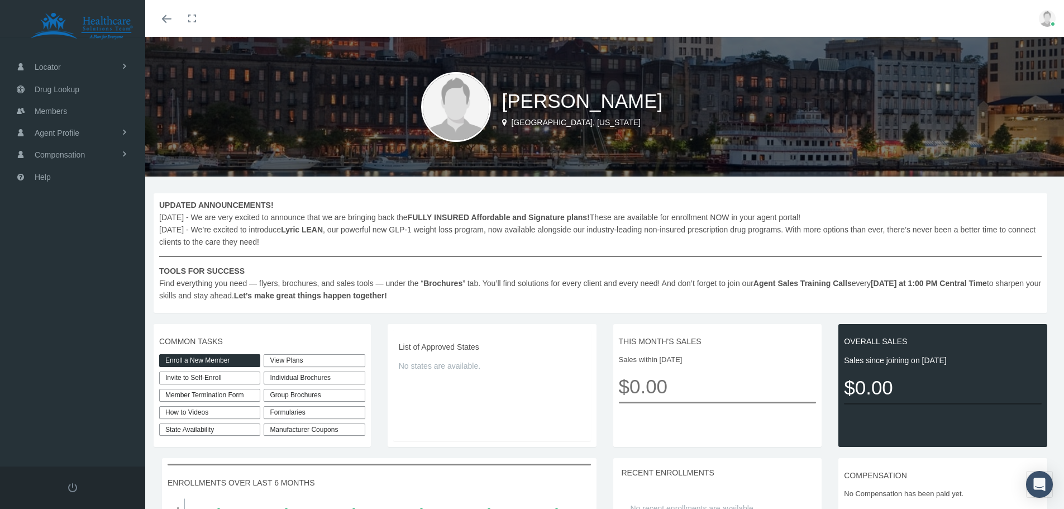  I want to click on a: Manufacturer Coupons, so click(314, 429).